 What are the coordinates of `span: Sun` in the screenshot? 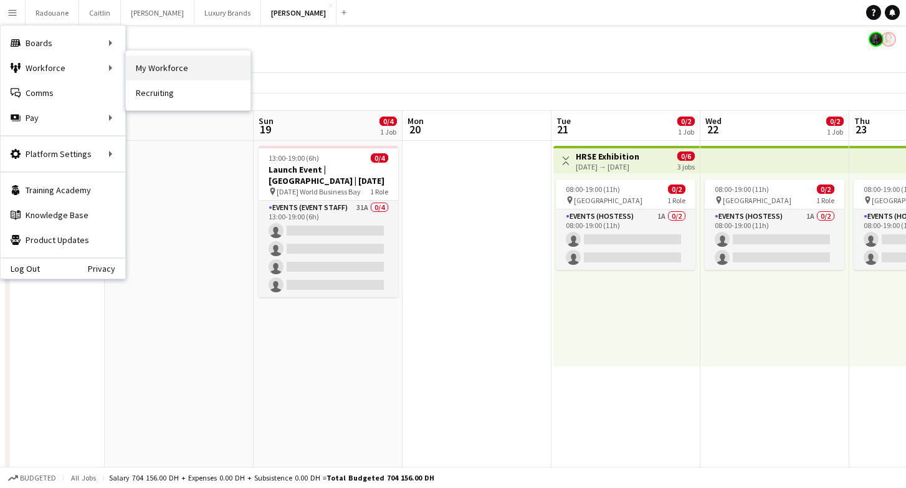 It's located at (266, 121).